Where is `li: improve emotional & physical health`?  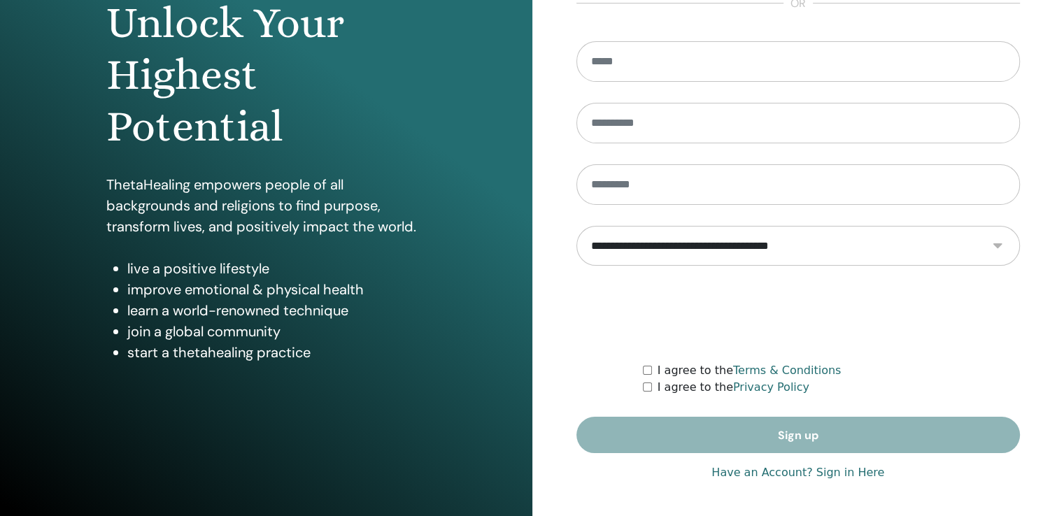 li: improve emotional & physical health is located at coordinates (276, 289).